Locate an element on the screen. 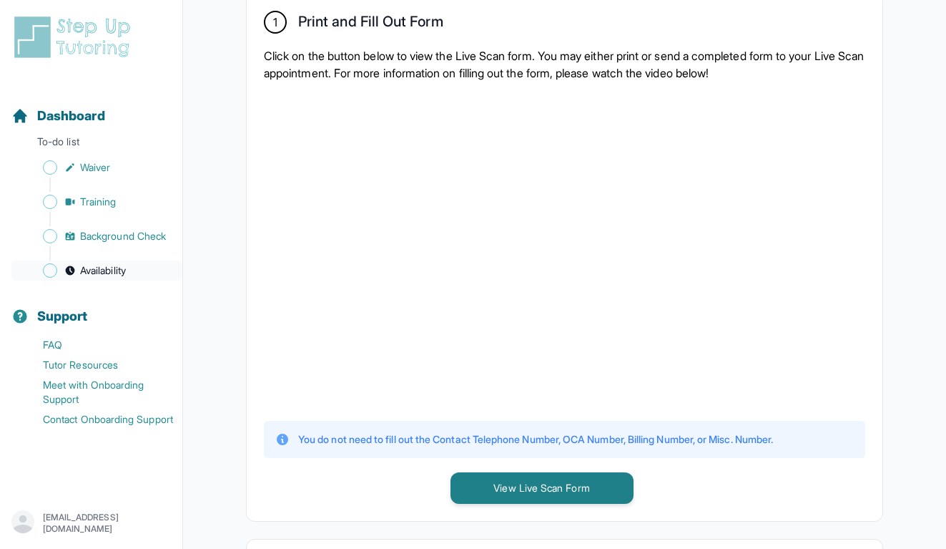  span: Support is located at coordinates (62, 316).